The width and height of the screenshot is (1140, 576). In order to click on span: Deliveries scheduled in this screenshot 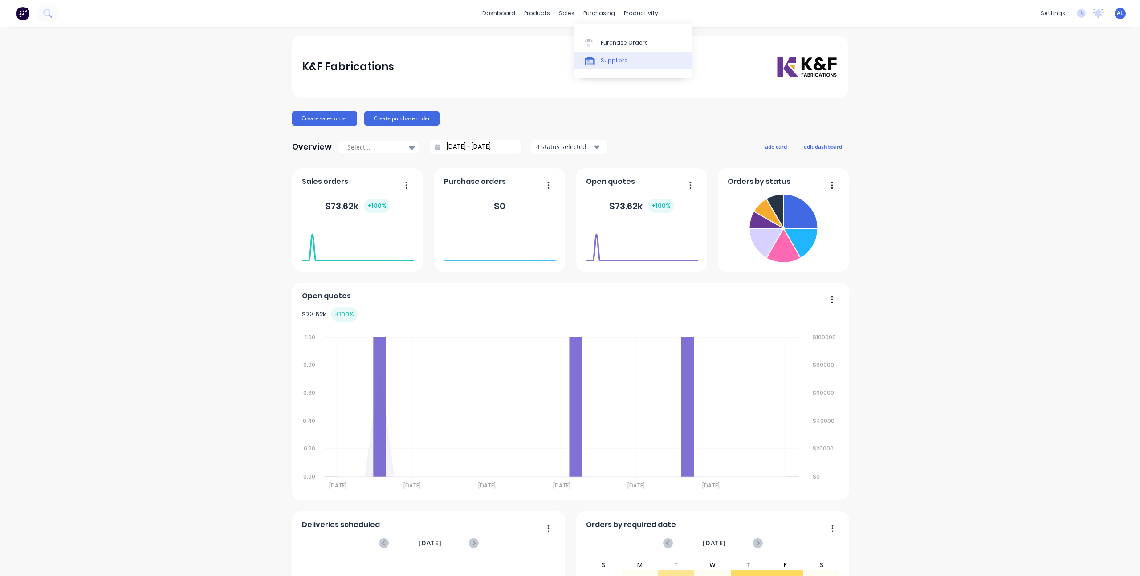, I will do `click(341, 525)`.